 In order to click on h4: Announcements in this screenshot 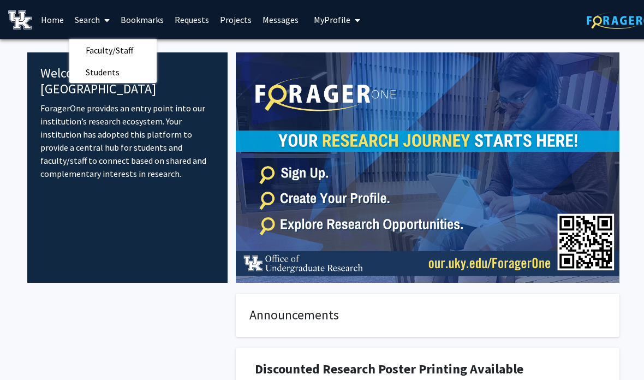, I will do `click(427, 315)`.